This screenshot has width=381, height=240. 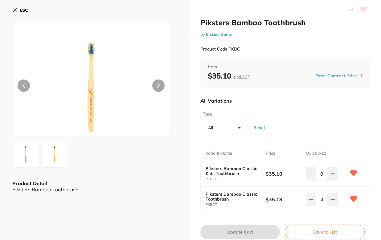 I want to click on button: Enter Contract Price, so click(x=336, y=76).